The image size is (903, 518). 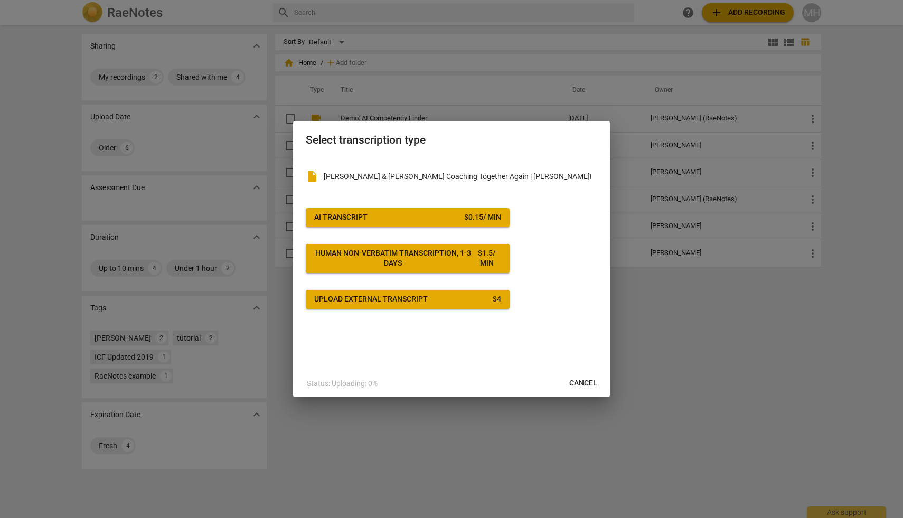 What do you see at coordinates (312, 176) in the screenshot?
I see `span: insert_drive_file` at bounding box center [312, 176].